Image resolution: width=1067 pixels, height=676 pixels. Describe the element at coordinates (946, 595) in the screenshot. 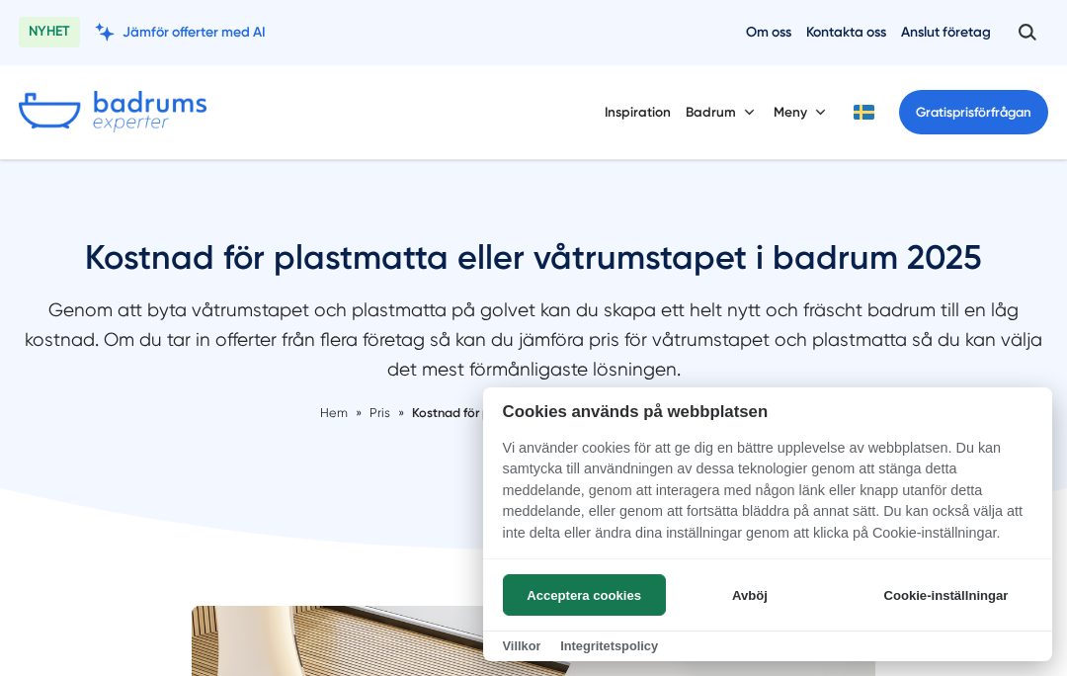

I see `button: Cookie-inställningar` at that location.